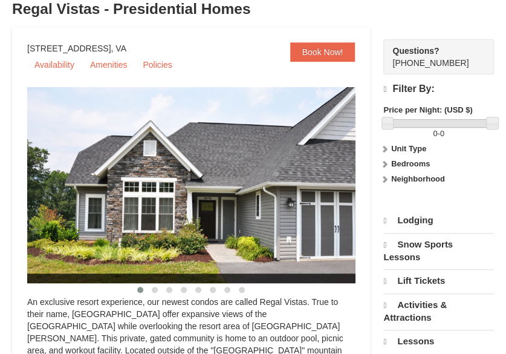 The width and height of the screenshot is (506, 354). I want to click on strong: Price per Night: (USD $), so click(428, 109).